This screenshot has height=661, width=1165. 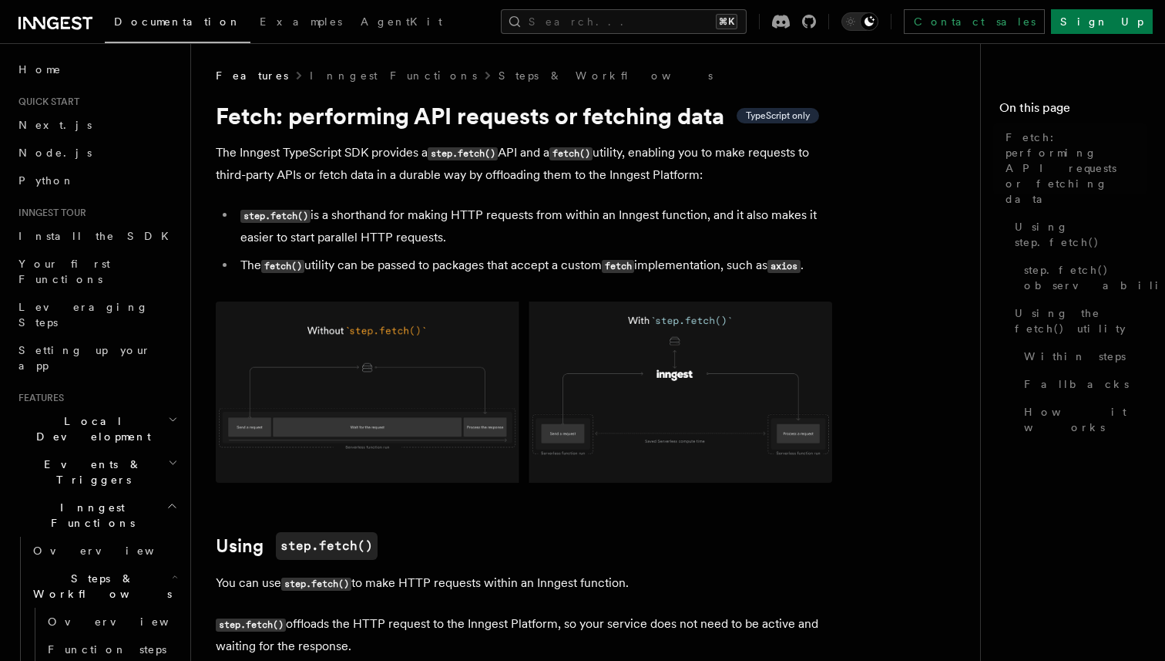 I want to click on a: Using step.fetch(), so click(x=1078, y=234).